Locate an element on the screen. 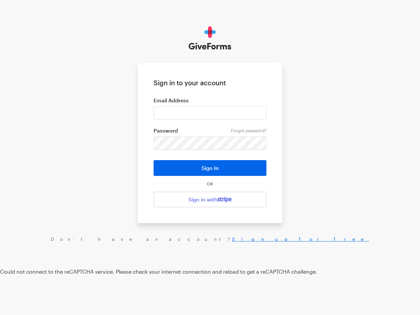  img: stripe-07469f1003232ad58a8838275b02f7af1ac9ba95304e10fa954b414cd571f63b.svg is located at coordinates (224, 199).